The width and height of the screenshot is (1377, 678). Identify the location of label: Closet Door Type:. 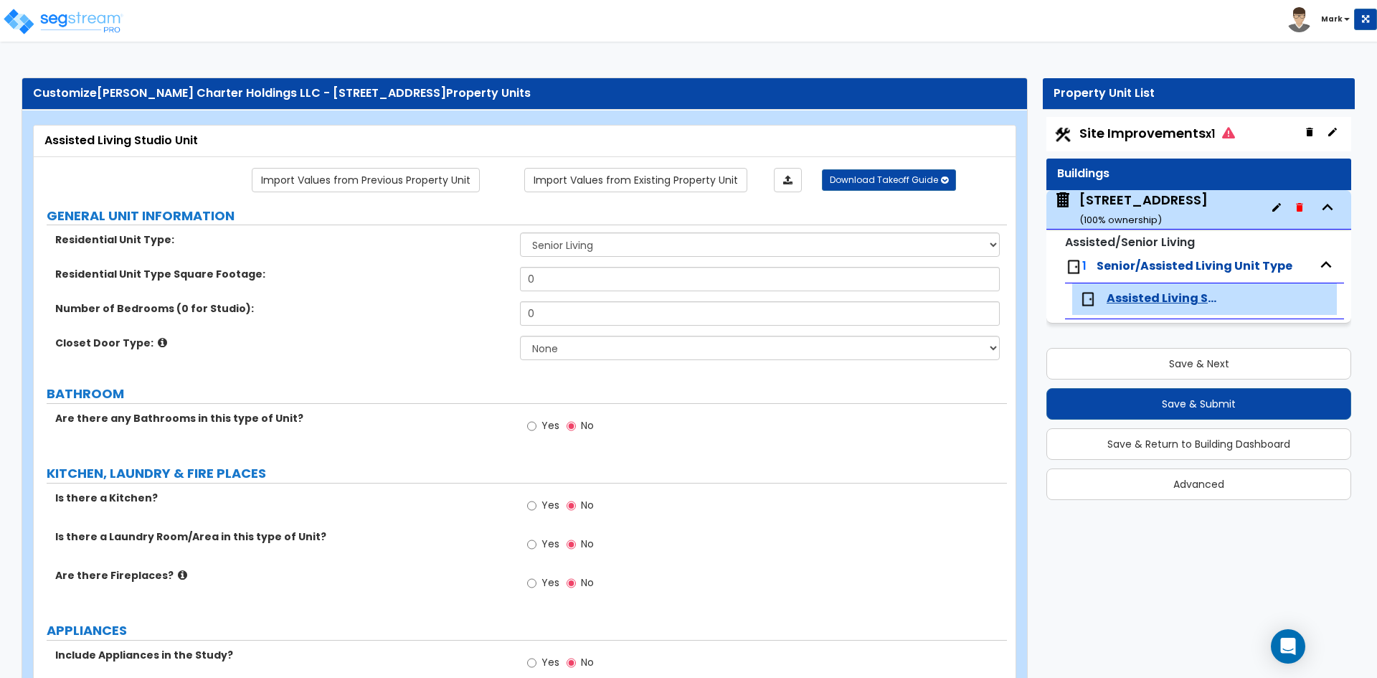
(282, 343).